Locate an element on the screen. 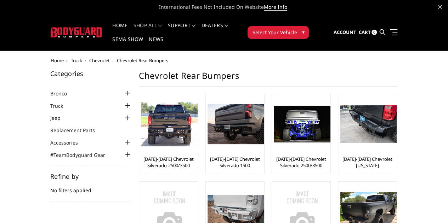 The width and height of the screenshot is (448, 223). span: Chevrolet Rear Bumpers is located at coordinates (142, 61).